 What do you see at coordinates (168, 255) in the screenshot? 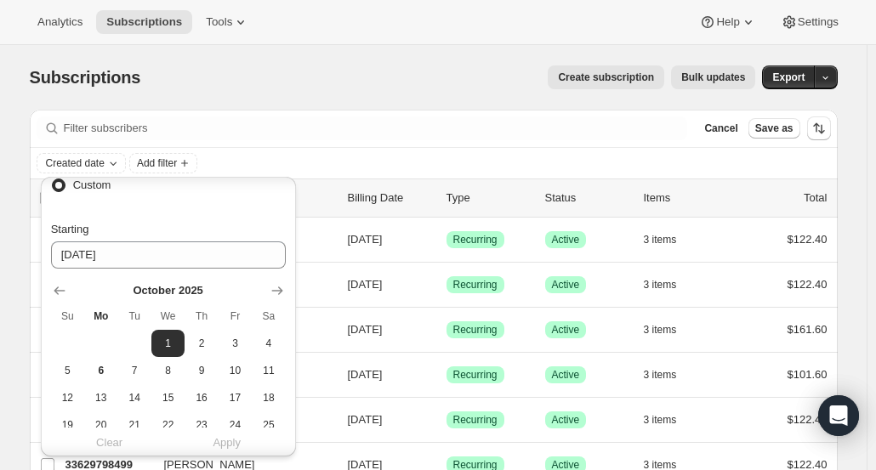
I see `input: MM-DD-YYYY` at bounding box center [168, 255].